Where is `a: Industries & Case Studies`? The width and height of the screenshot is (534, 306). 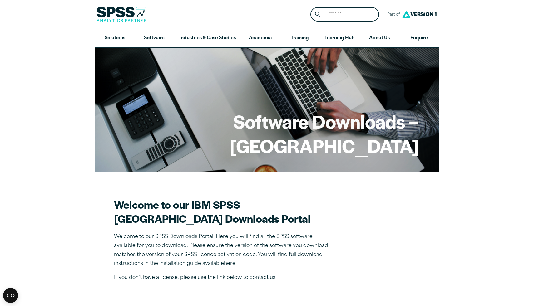 a: Industries & Case Studies is located at coordinates (207, 38).